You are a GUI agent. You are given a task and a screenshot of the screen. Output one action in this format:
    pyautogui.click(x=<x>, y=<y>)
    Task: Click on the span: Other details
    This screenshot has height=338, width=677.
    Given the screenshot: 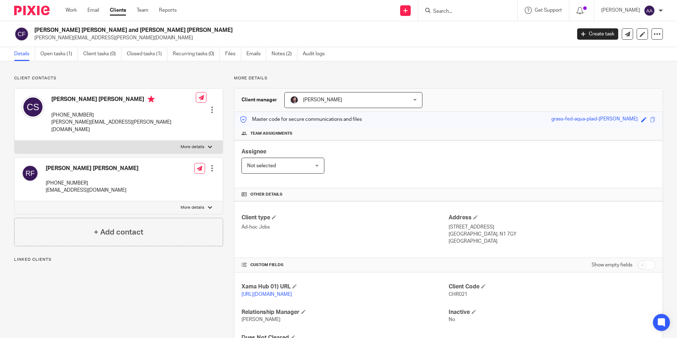 What is the action you would take?
    pyautogui.click(x=266, y=194)
    